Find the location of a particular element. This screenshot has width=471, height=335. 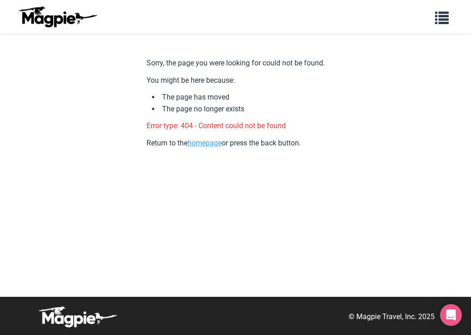

div: Open Intercom Messenger is located at coordinates (451, 315).